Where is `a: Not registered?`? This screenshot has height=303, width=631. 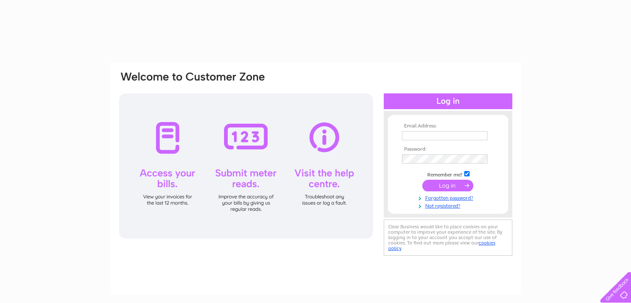 a: Not registered? is located at coordinates (449, 205).